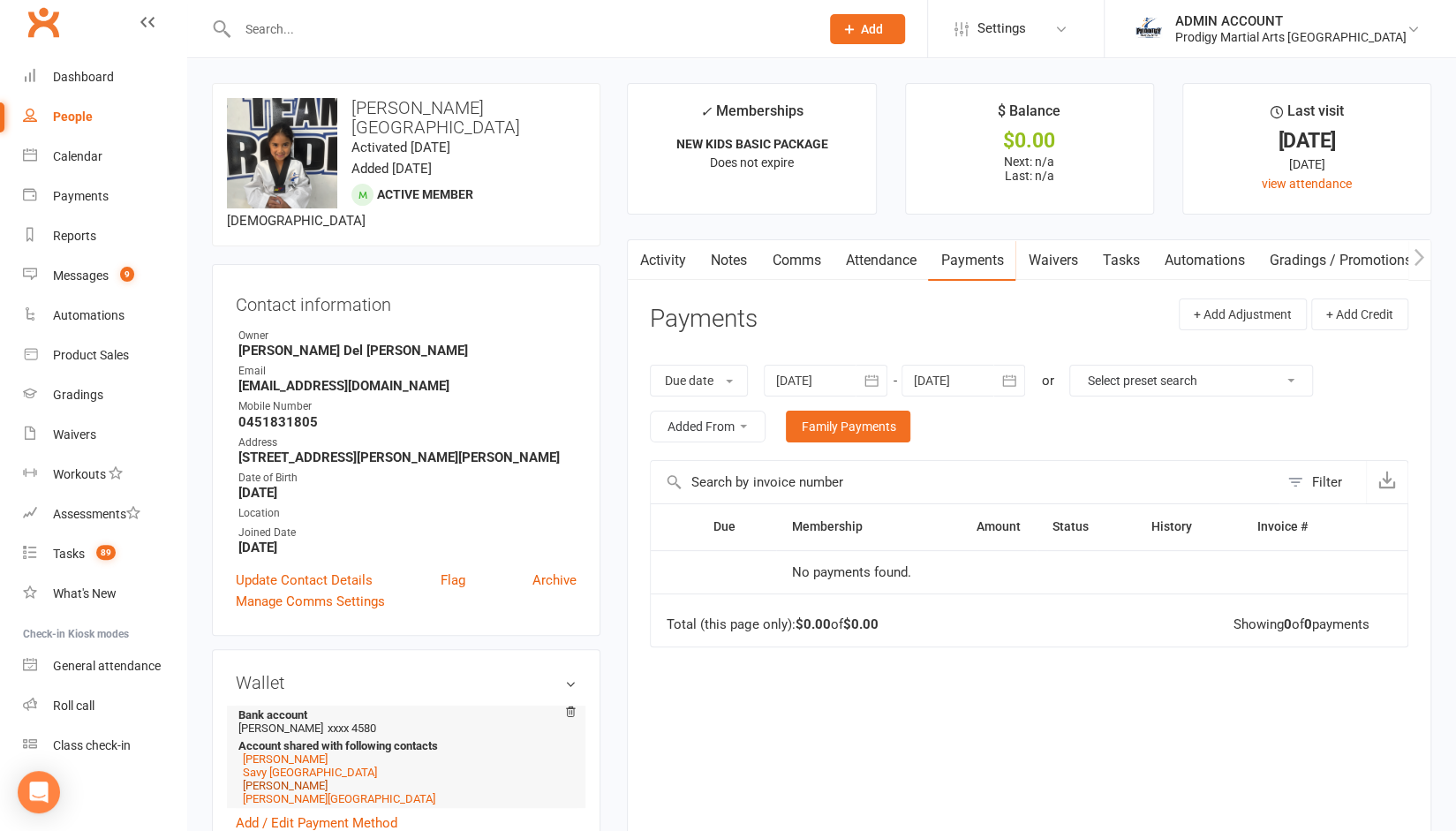  What do you see at coordinates (881, 261) in the screenshot?
I see `a: Attendance` at bounding box center [881, 261].